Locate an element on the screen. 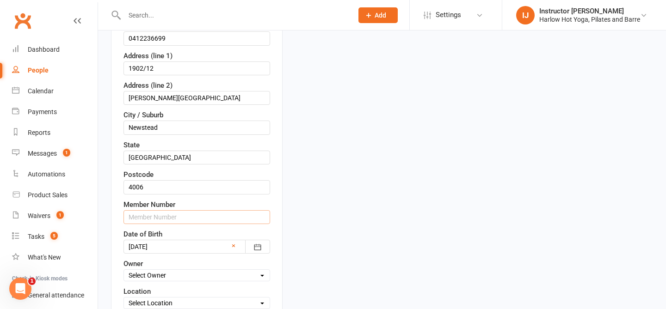 This screenshot has width=666, height=309. div: Tasks is located at coordinates (36, 237).